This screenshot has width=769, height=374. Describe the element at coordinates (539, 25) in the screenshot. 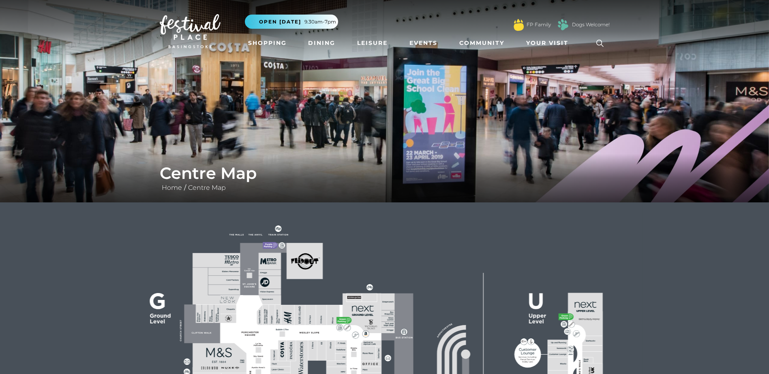

I see `a: FP Family` at that location.